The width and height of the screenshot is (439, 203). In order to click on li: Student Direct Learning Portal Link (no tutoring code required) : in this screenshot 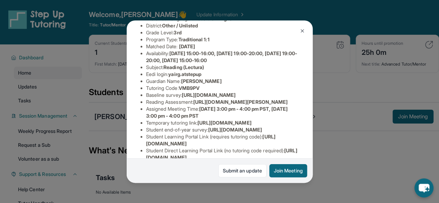, I will do `click(222, 154)`.